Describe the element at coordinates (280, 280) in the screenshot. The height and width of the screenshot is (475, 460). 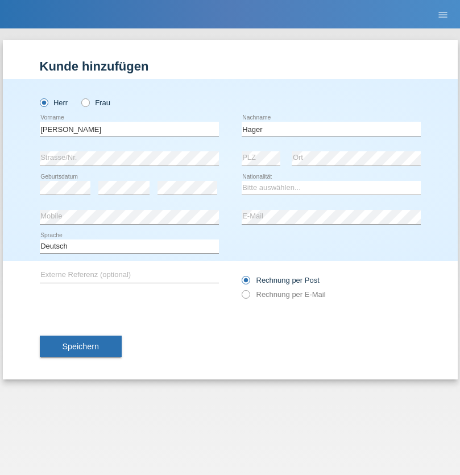
I see `label: Rechnung per Post` at that location.